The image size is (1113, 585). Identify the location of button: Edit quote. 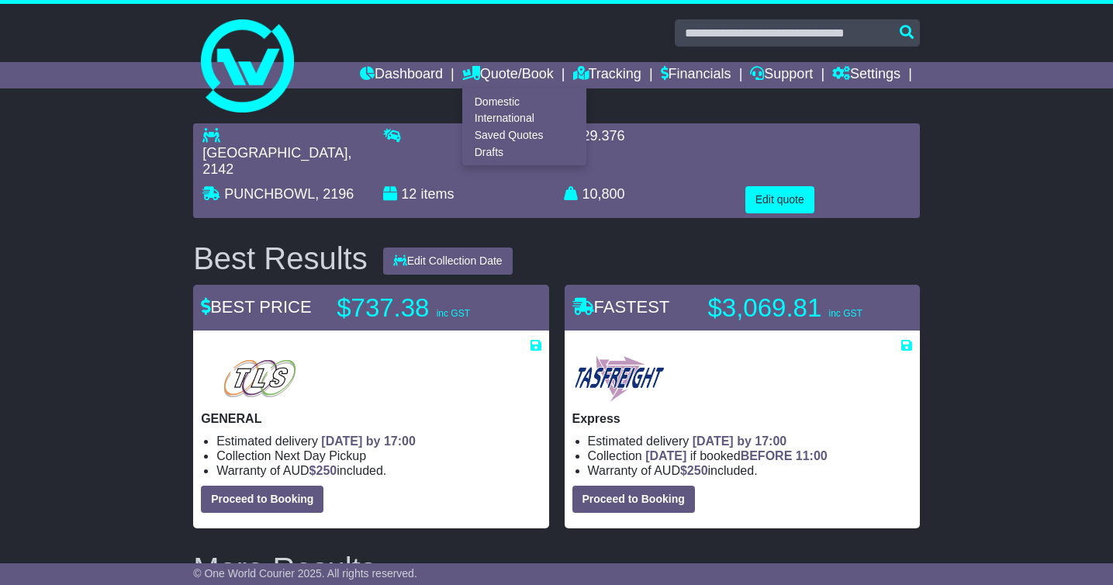
(780, 199).